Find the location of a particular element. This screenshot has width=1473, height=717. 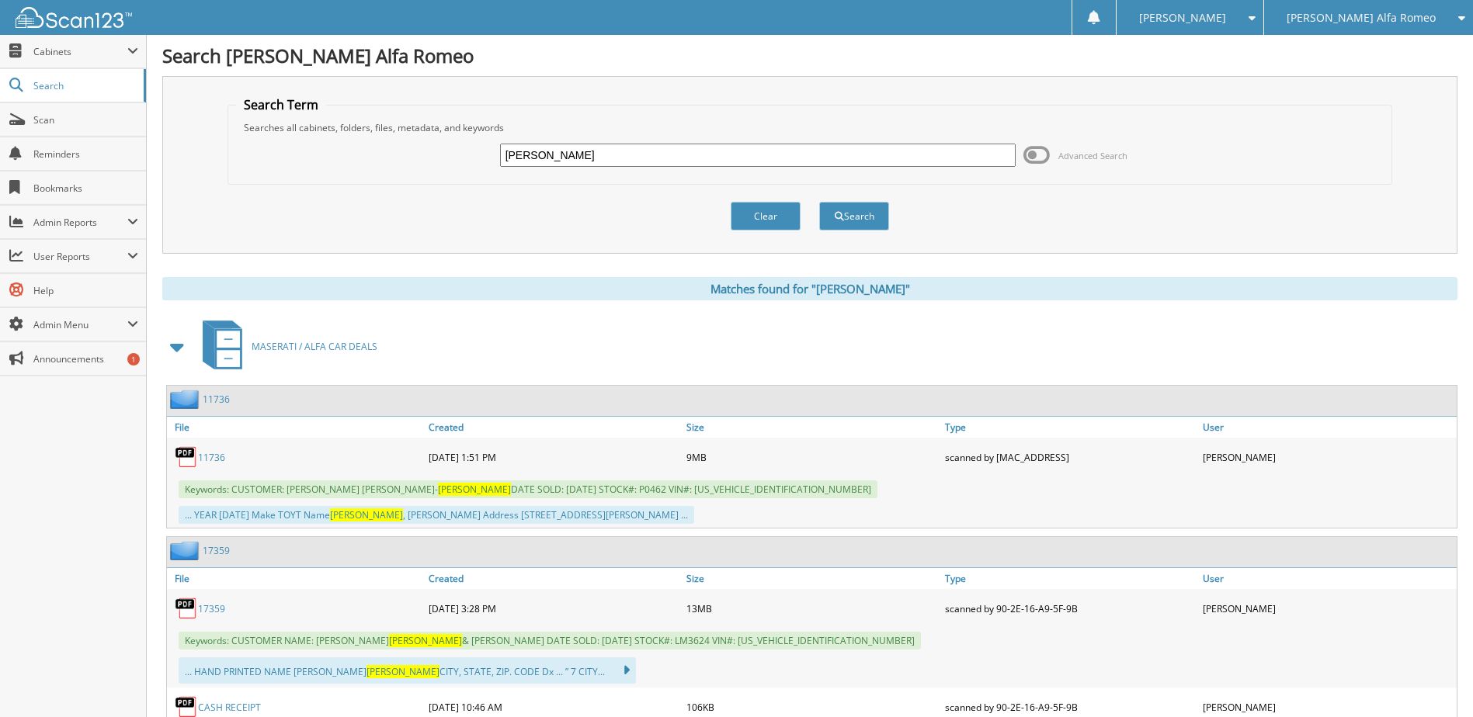

span: Help is located at coordinates (85, 290).